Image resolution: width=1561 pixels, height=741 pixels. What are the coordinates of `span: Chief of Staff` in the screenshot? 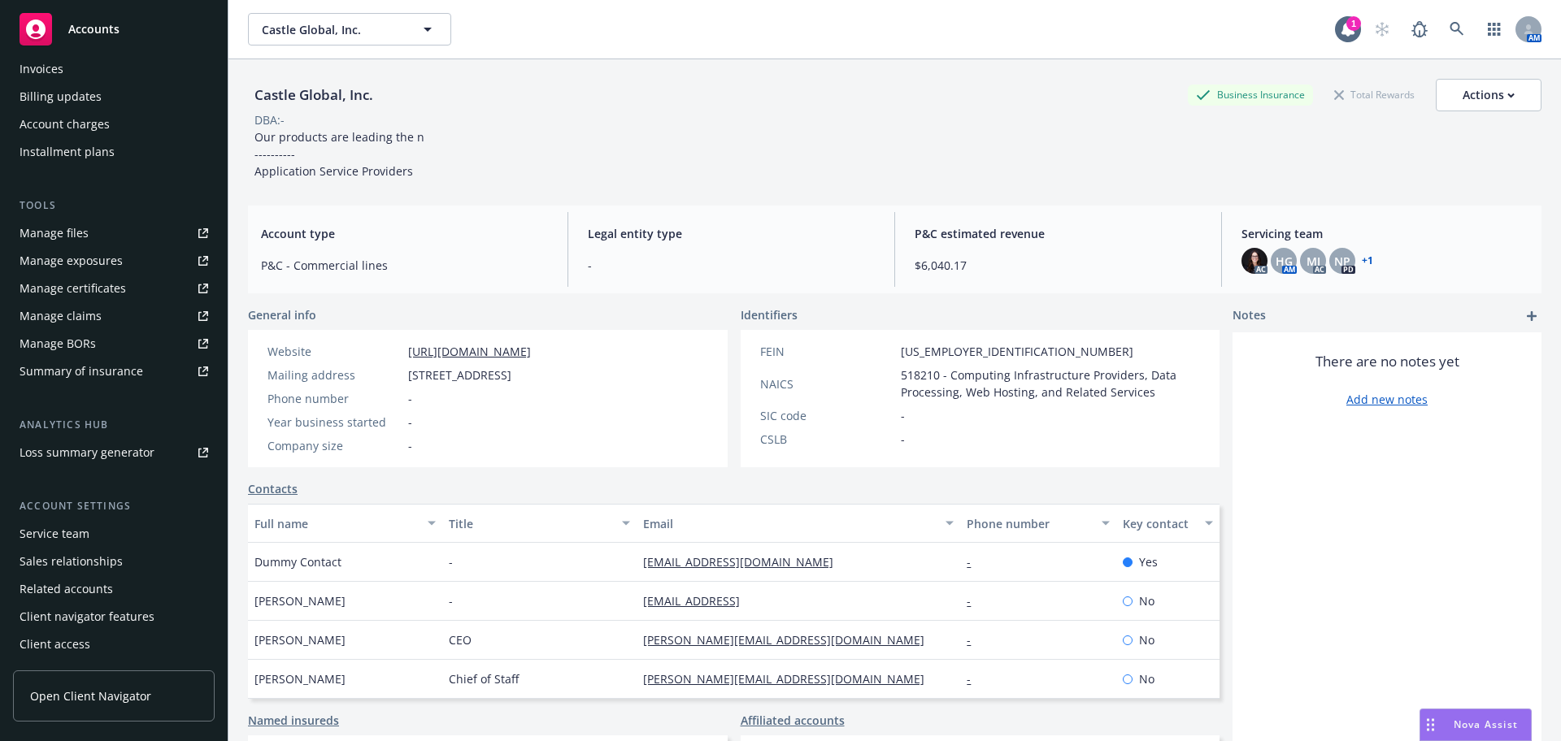 It's located at (484, 679).